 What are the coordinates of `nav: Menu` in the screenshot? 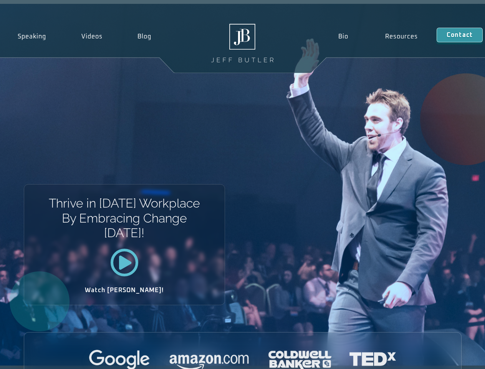 It's located at (378, 37).